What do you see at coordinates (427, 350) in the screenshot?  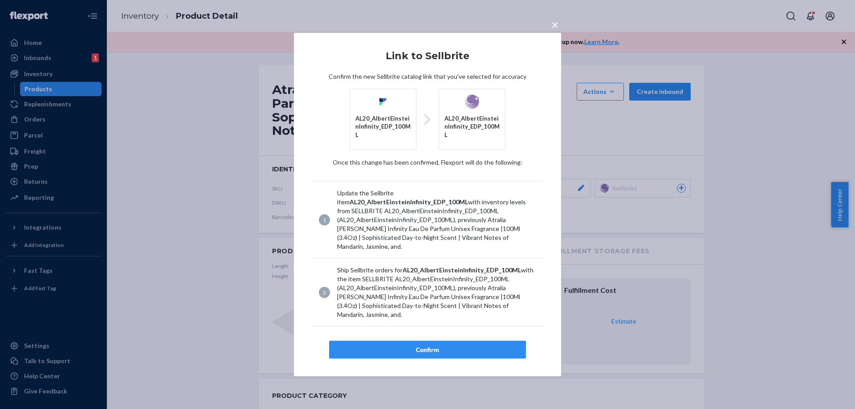 I see `button: Confirm` at bounding box center [427, 350].